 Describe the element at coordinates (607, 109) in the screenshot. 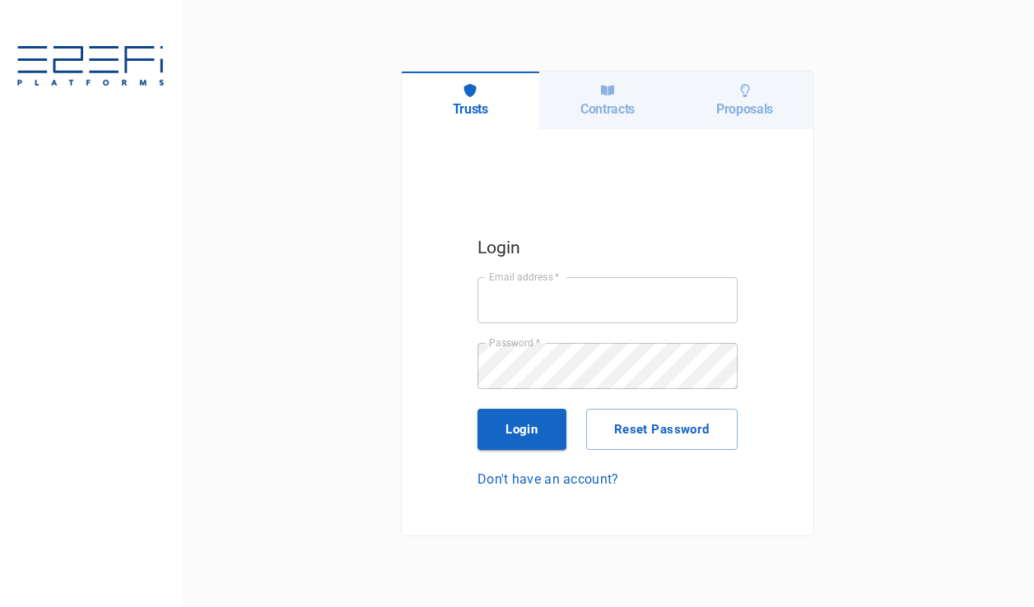

I see `h6: Contracts` at that location.